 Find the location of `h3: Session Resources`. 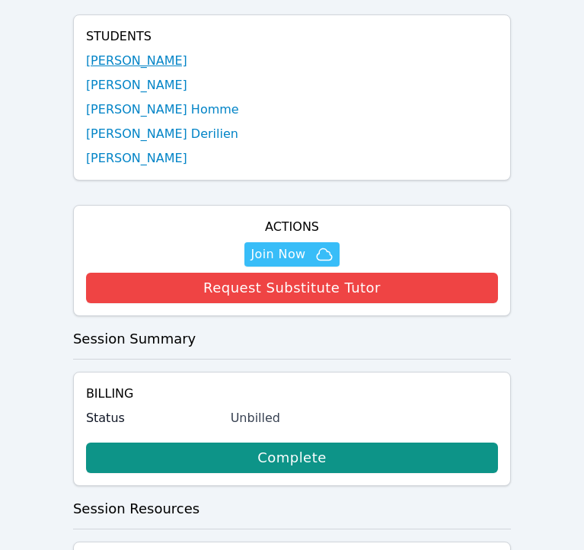

h3: Session Resources is located at coordinates (292, 509).